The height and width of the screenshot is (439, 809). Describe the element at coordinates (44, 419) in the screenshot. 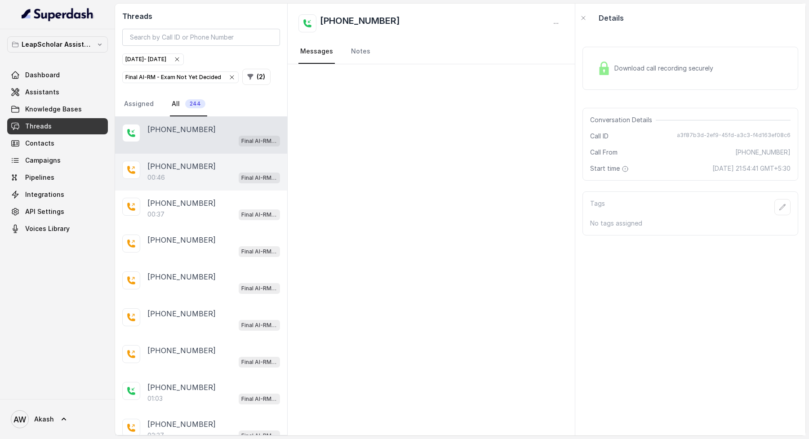

I see `span: Akash` at that location.